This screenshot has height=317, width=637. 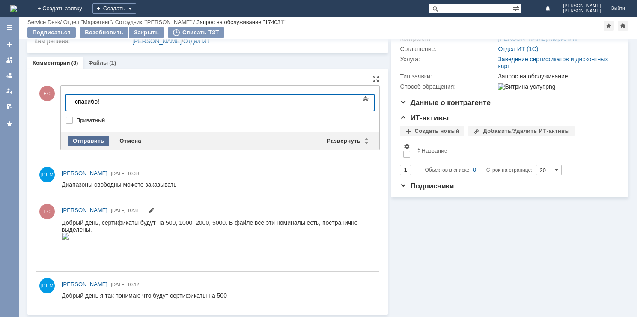 What do you see at coordinates (448, 86) in the screenshot?
I see `div: Способ обращения:` at bounding box center [448, 86].